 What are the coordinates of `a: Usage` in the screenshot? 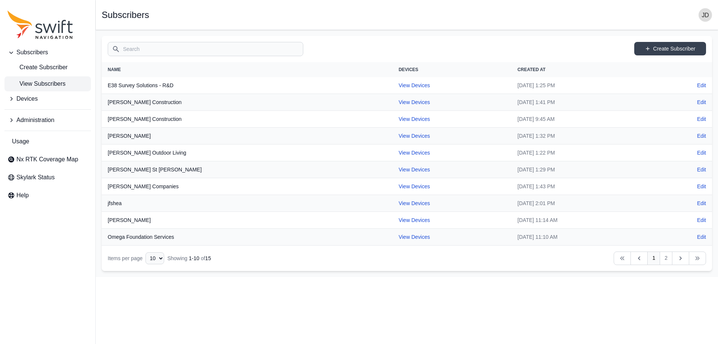 It's located at (48, 141).